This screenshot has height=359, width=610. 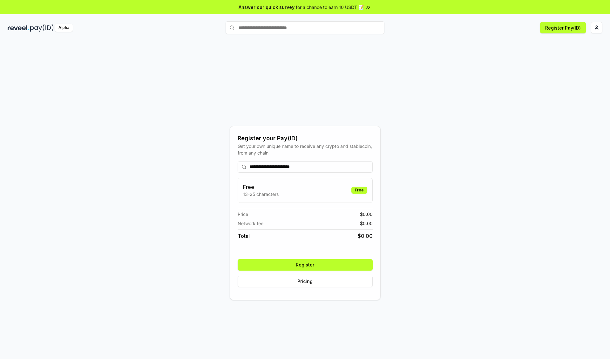 I want to click on span: Total, so click(x=244, y=236).